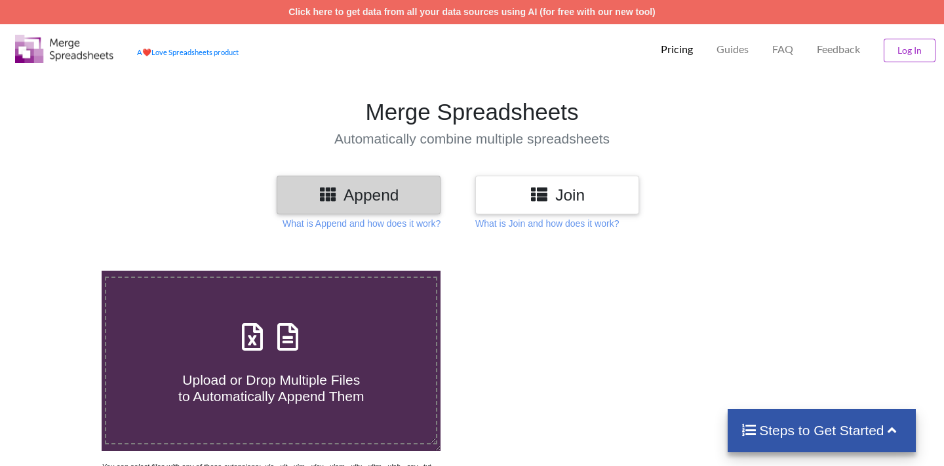 This screenshot has width=944, height=466. Describe the element at coordinates (147, 52) in the screenshot. I see `span: heart` at that location.